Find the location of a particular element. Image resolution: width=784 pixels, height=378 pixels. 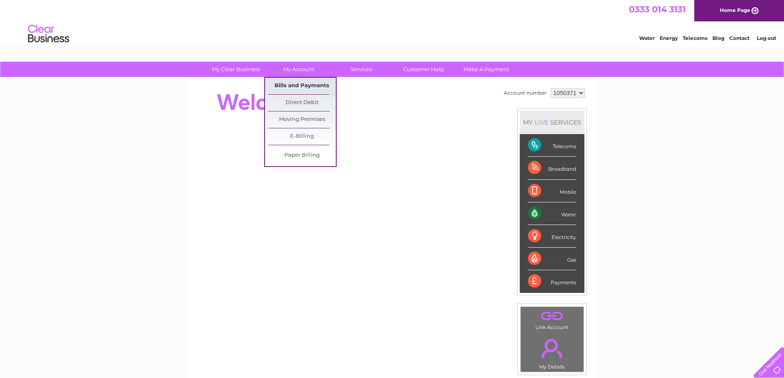

div: MY SERVICES is located at coordinates (552, 122).